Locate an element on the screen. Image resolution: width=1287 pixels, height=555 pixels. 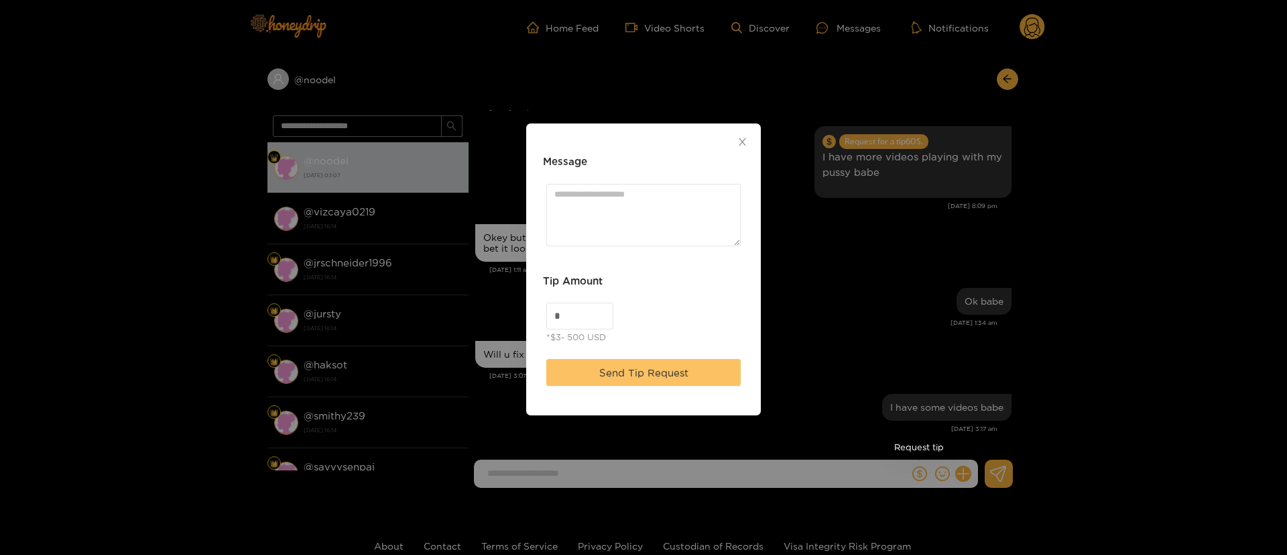
h3: Tip Amount is located at coordinates (573, 280).